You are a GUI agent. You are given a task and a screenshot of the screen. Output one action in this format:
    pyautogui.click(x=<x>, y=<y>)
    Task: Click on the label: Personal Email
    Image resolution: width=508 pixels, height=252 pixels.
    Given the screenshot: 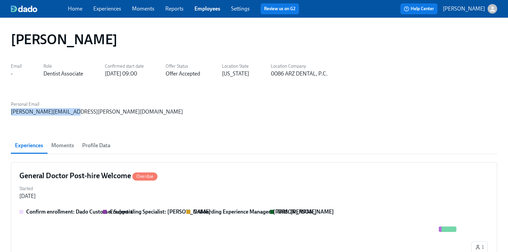 What is the action you would take?
    pyautogui.click(x=97, y=104)
    